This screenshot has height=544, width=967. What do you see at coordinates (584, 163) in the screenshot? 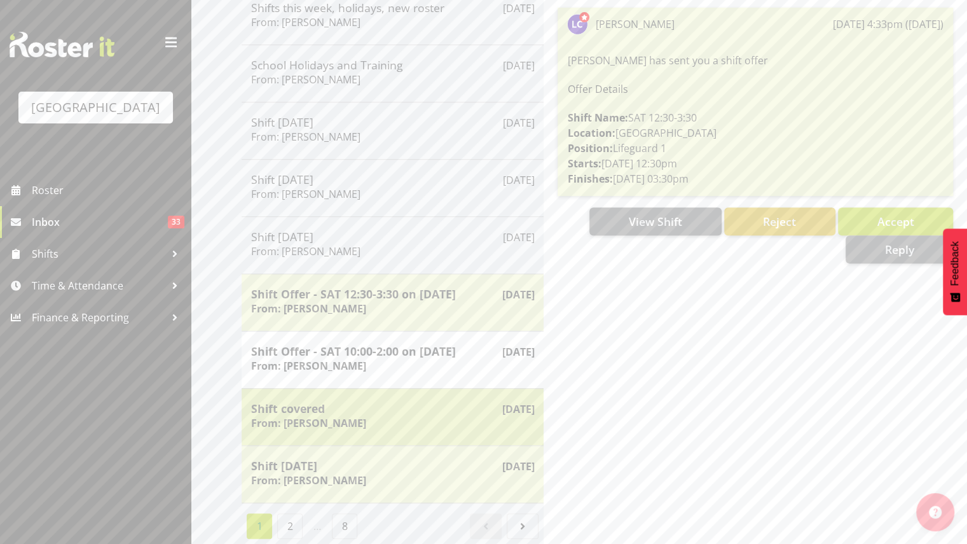
I see `strong: Starts:` at bounding box center [584, 163].